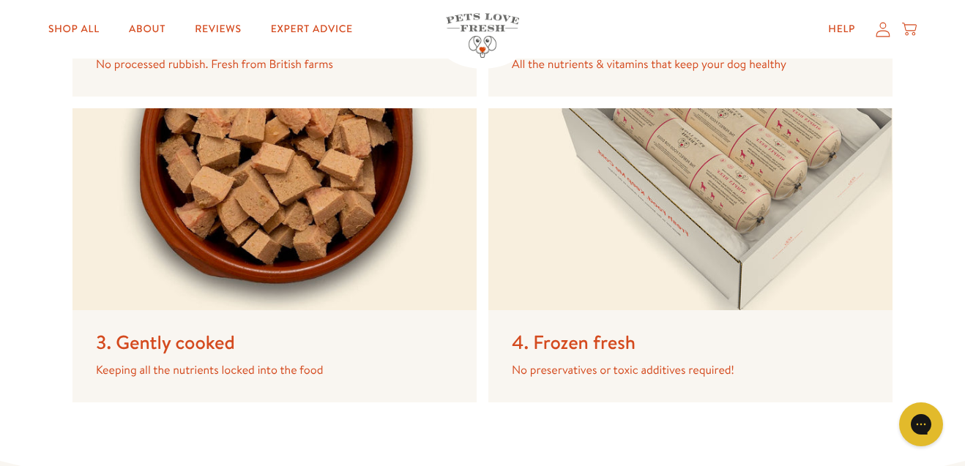 The height and width of the screenshot is (466, 965). I want to click on img: Pets Love Fresh, so click(483, 35).